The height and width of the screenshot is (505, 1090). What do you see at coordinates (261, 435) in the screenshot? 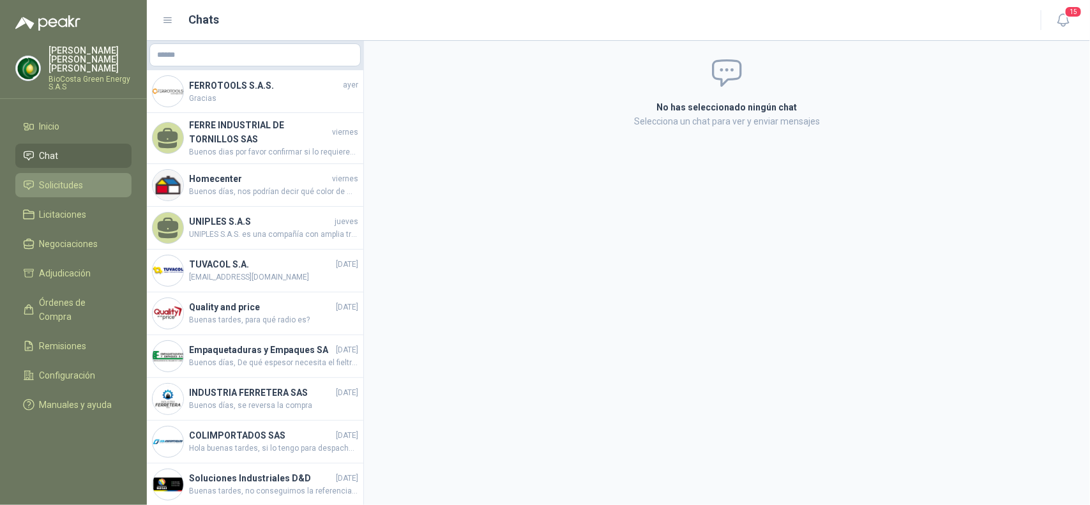
I see `h4: COLIMPORTADOS SAS` at bounding box center [261, 435].